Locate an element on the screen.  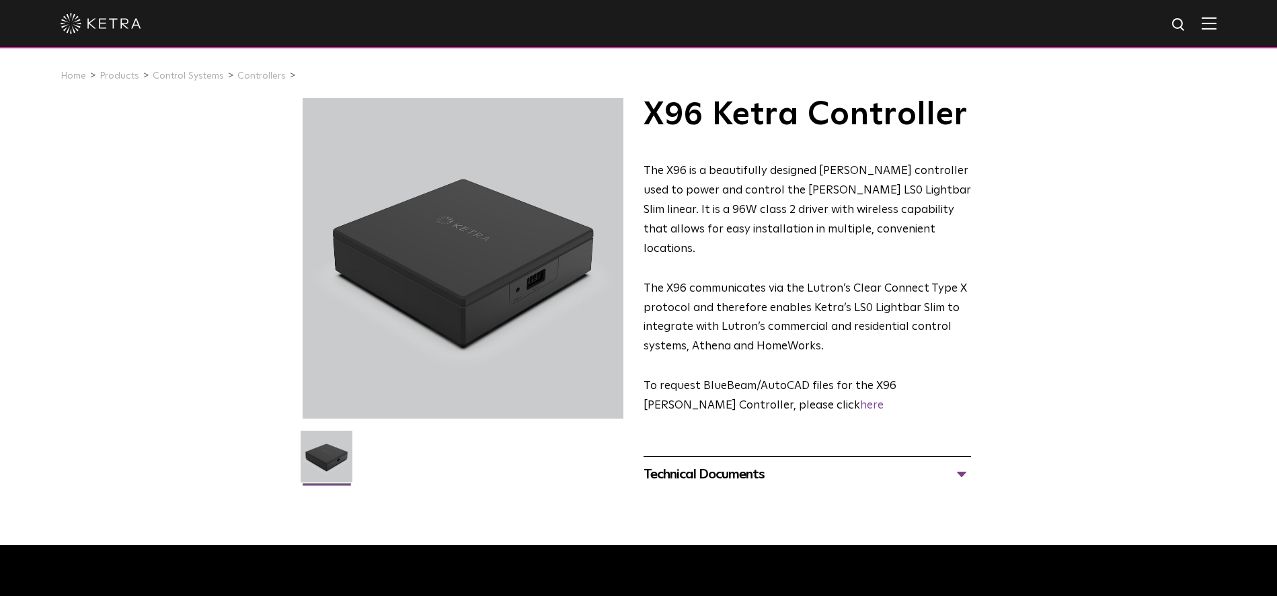
a: Home is located at coordinates (73, 76).